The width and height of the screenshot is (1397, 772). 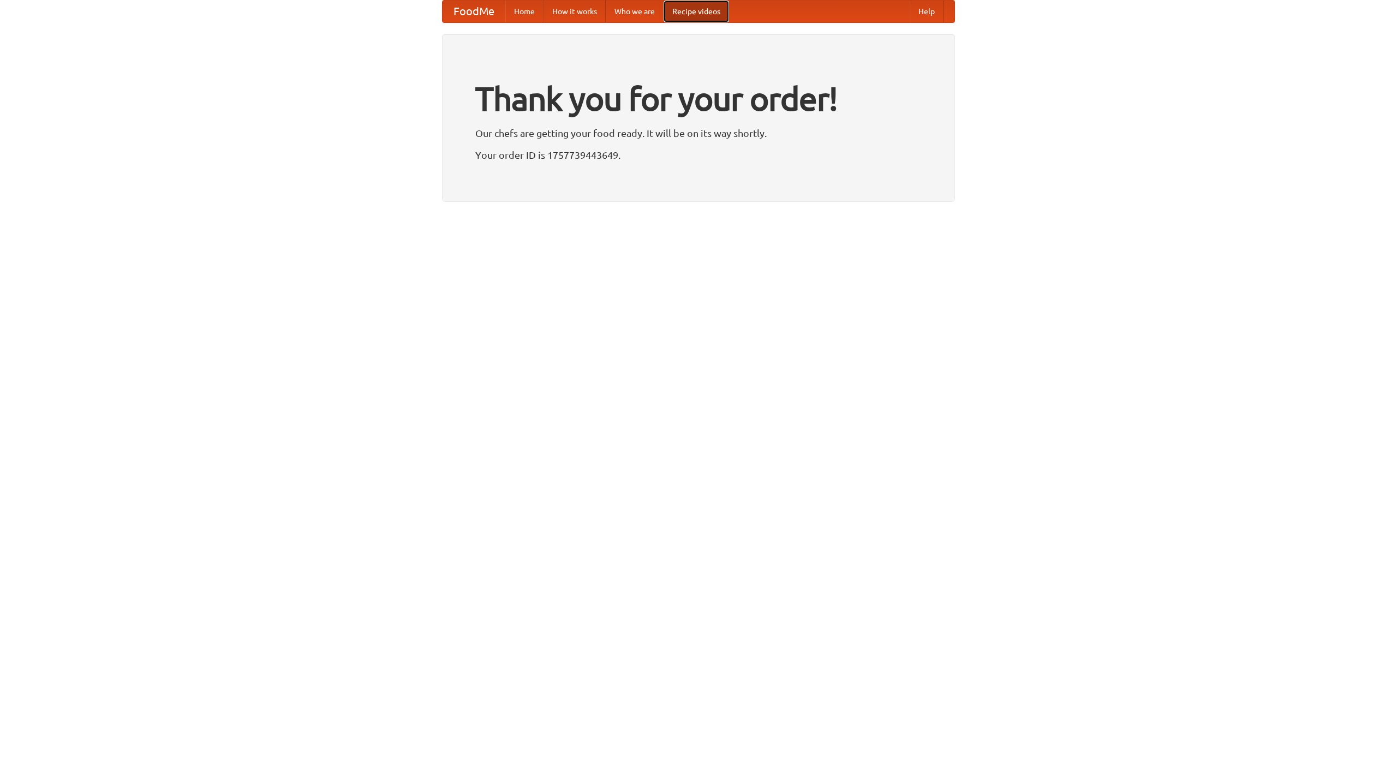 What do you see at coordinates (635, 11) in the screenshot?
I see `a: Who we are` at bounding box center [635, 11].